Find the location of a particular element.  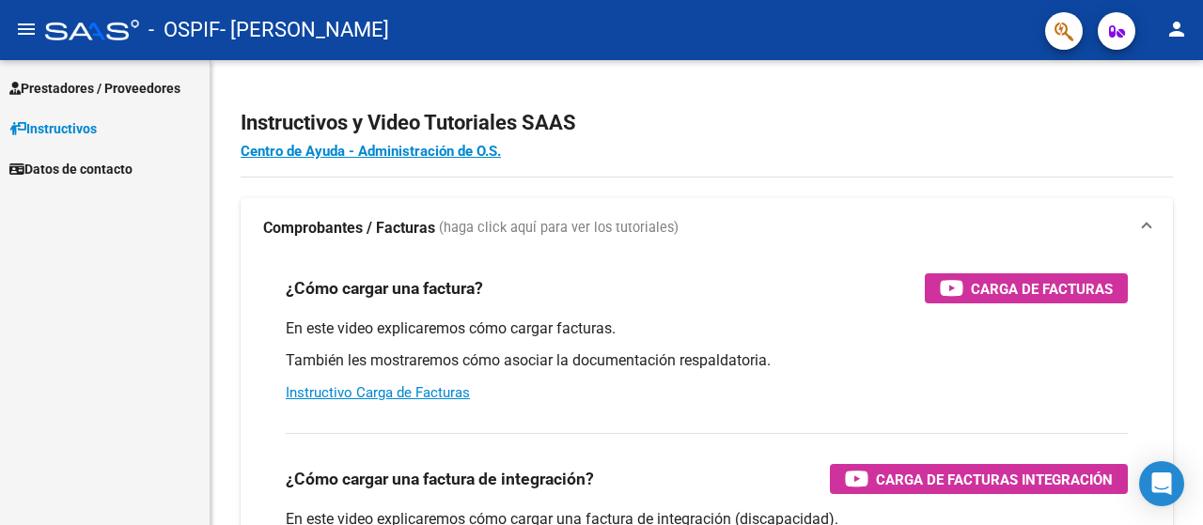

strong: Comprobantes / Facturas is located at coordinates (349, 228).